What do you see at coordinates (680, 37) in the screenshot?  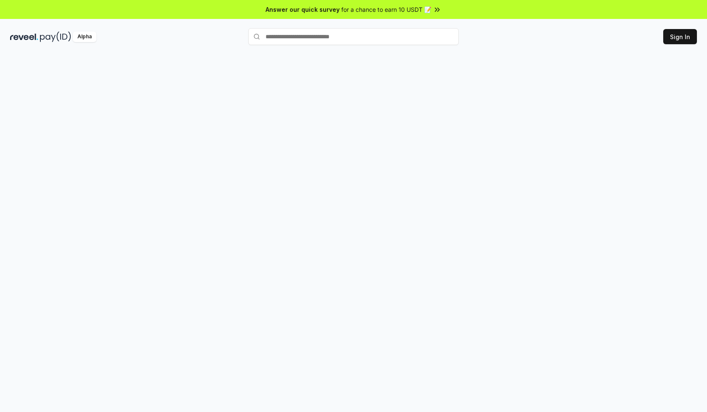 I see `button: Sign In` at bounding box center [680, 37].